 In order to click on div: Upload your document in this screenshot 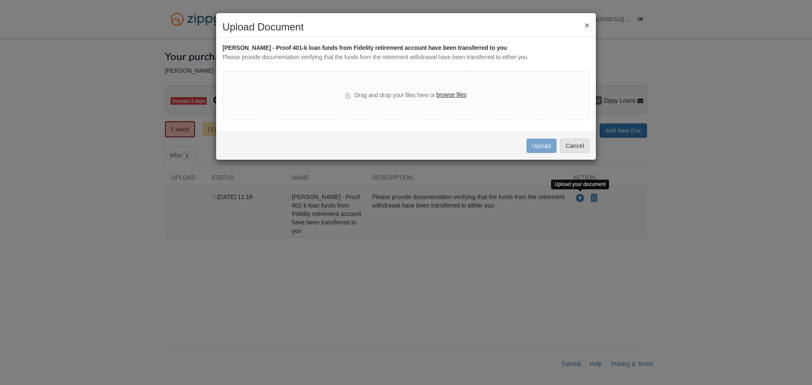, I will do `click(580, 184)`.